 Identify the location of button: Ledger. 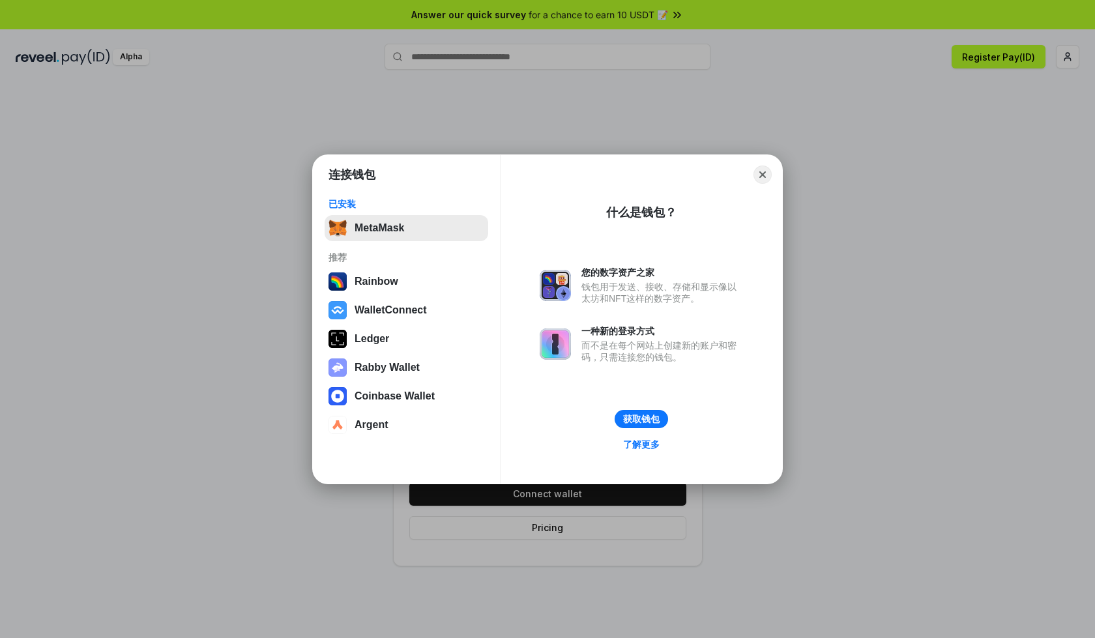
(406, 339).